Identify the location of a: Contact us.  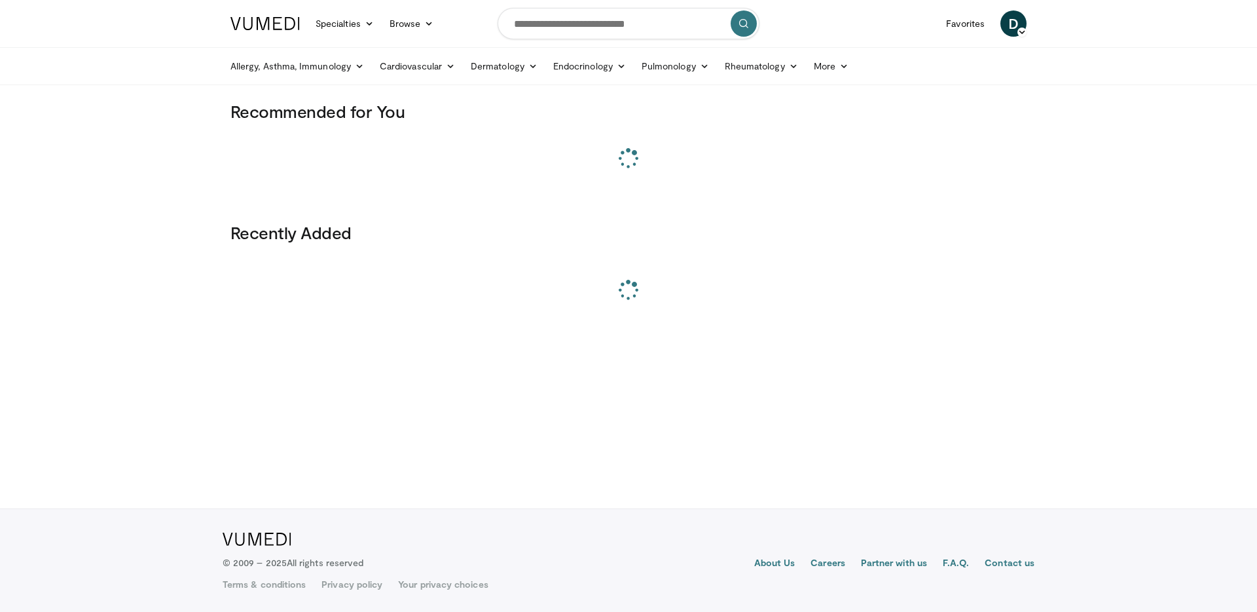
(1010, 564).